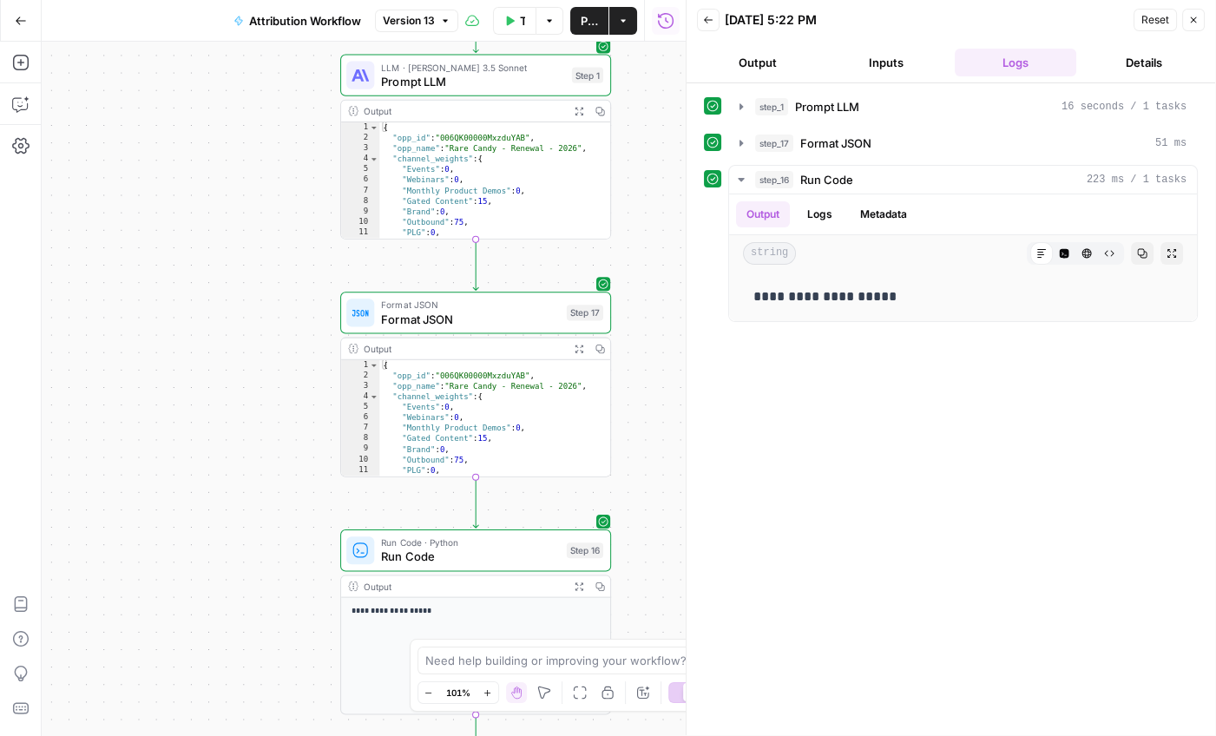  I want to click on div: Step 1, so click(588, 76).